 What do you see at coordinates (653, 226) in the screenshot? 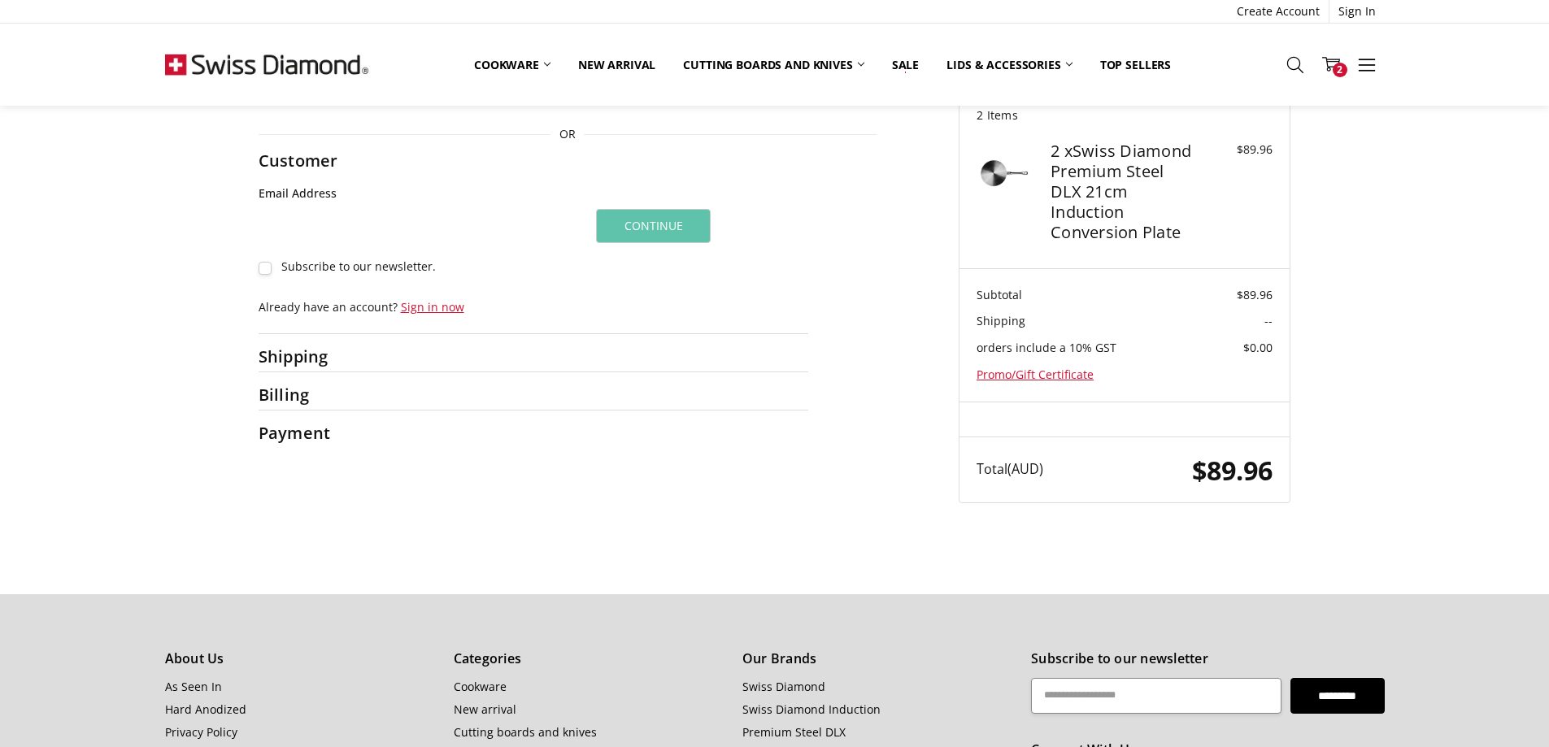
I see `button: Continue` at bounding box center [653, 226].